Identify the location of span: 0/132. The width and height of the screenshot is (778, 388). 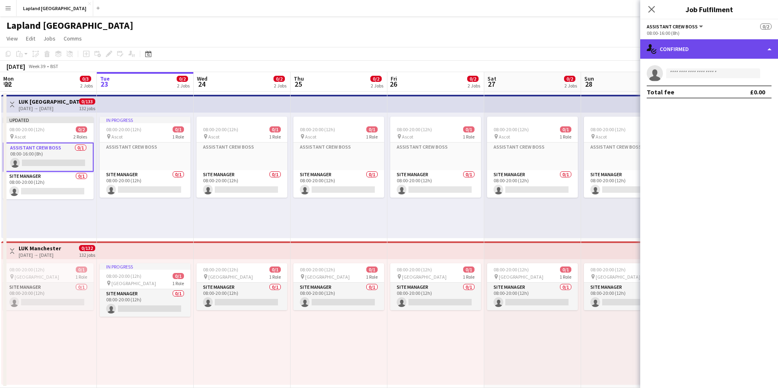
(87, 248).